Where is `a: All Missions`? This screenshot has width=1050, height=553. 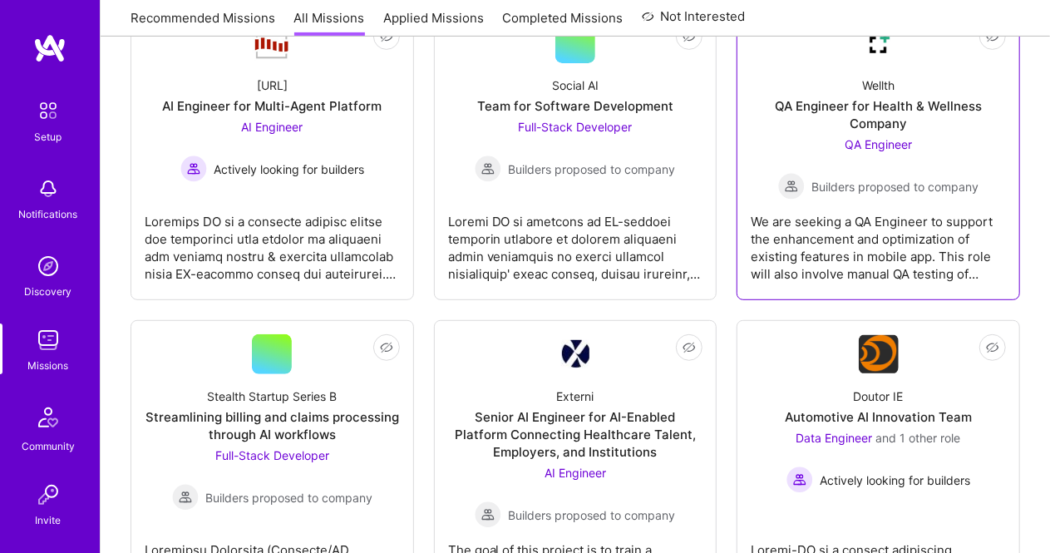
a: All Missions is located at coordinates (329, 22).